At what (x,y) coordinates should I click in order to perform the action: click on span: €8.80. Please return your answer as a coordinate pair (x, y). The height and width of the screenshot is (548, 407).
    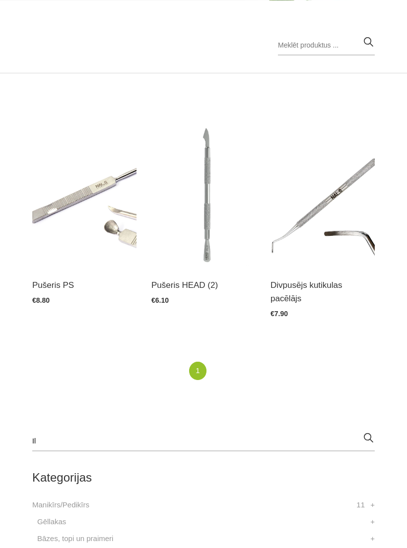
    Looking at the image, I should click on (41, 302).